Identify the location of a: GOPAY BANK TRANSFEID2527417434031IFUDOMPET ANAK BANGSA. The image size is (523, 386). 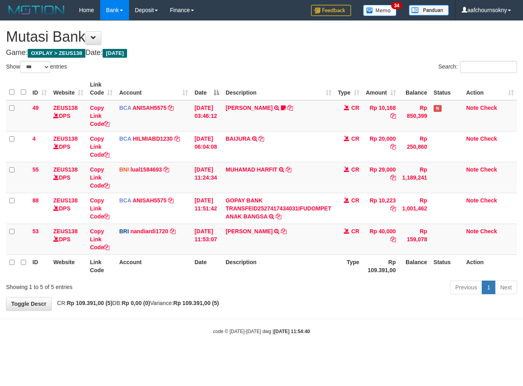
(278, 208).